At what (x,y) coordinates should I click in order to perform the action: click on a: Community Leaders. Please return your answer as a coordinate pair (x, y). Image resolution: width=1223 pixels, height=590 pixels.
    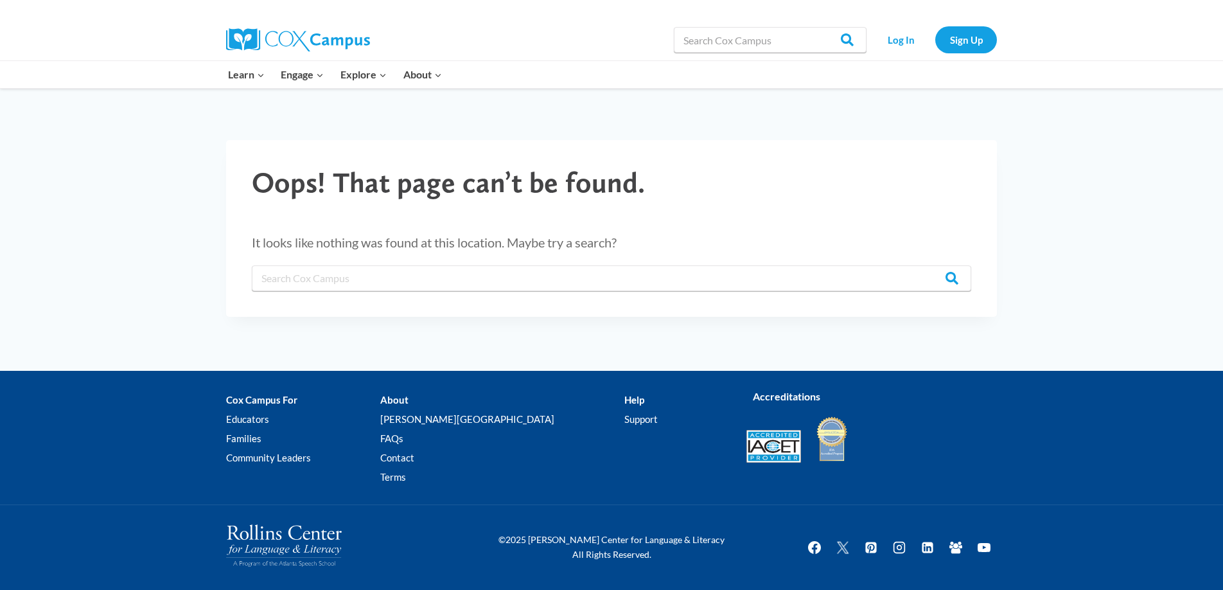
    Looking at the image, I should click on (303, 457).